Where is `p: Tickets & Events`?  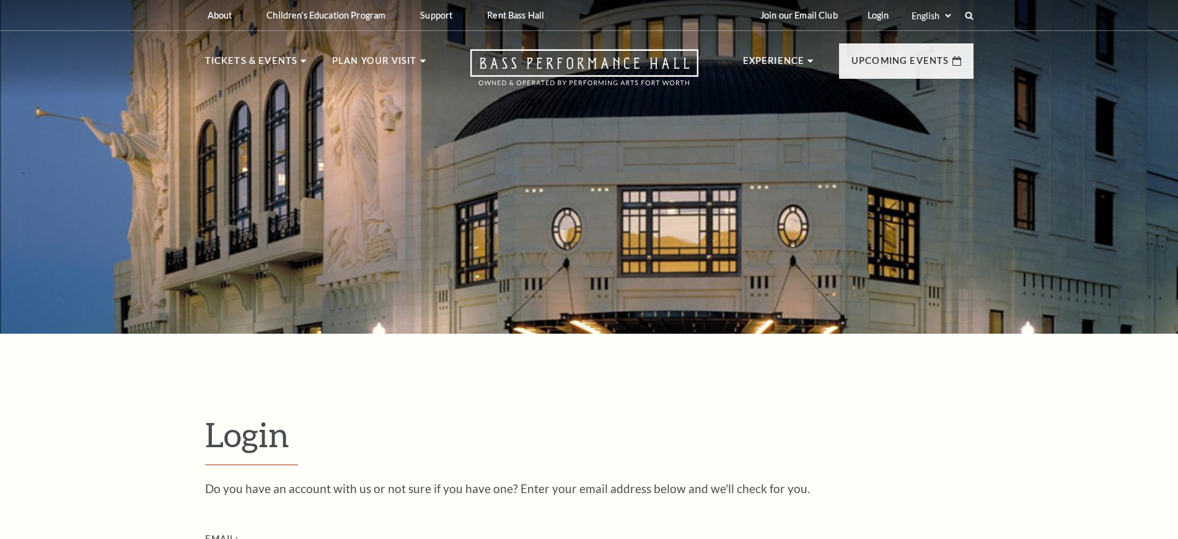 p: Tickets & Events is located at coordinates (252, 64).